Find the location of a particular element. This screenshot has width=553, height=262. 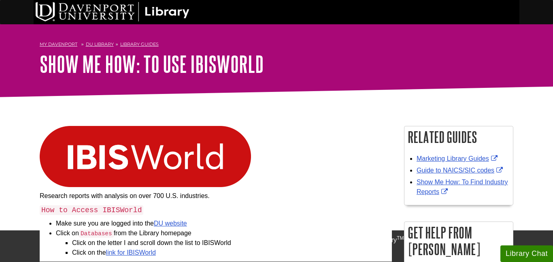

h2: Related Guides is located at coordinates (459, 137).